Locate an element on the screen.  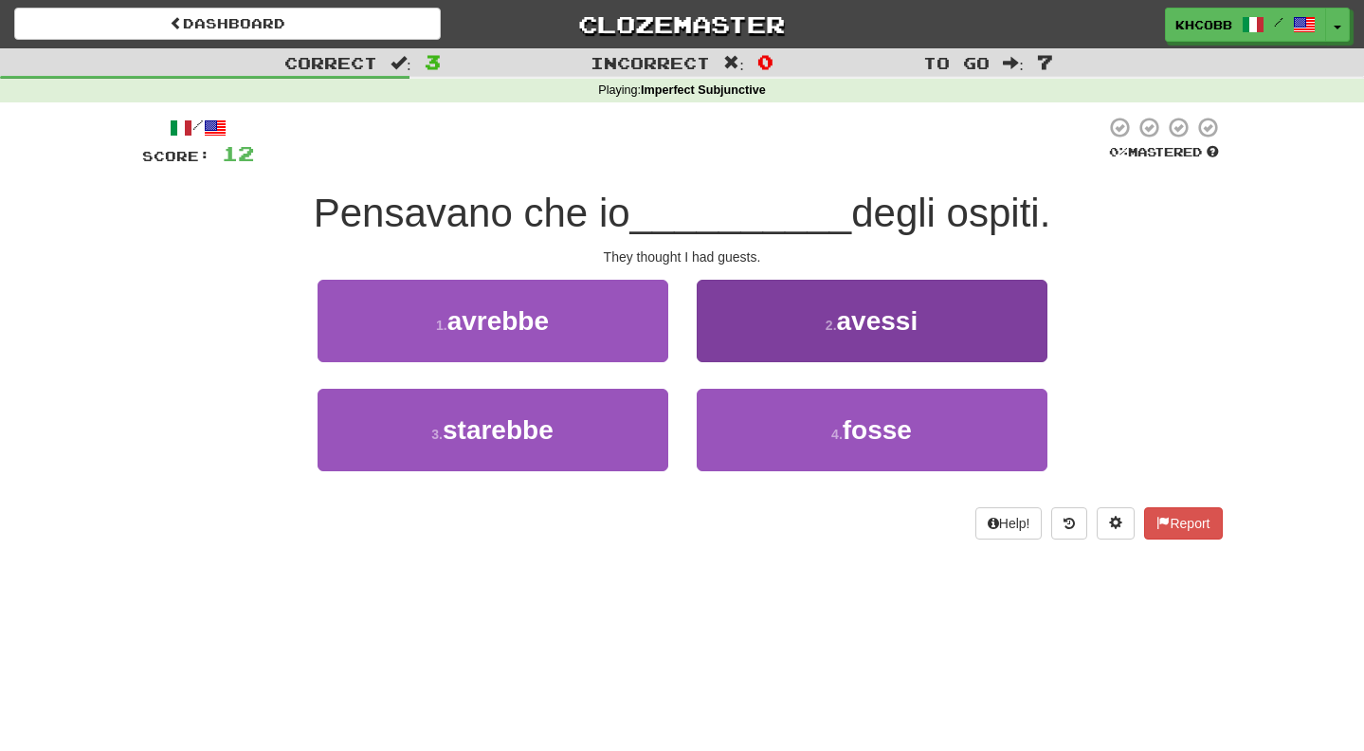
strong: Imperfect Subjunctive is located at coordinates (703, 90).